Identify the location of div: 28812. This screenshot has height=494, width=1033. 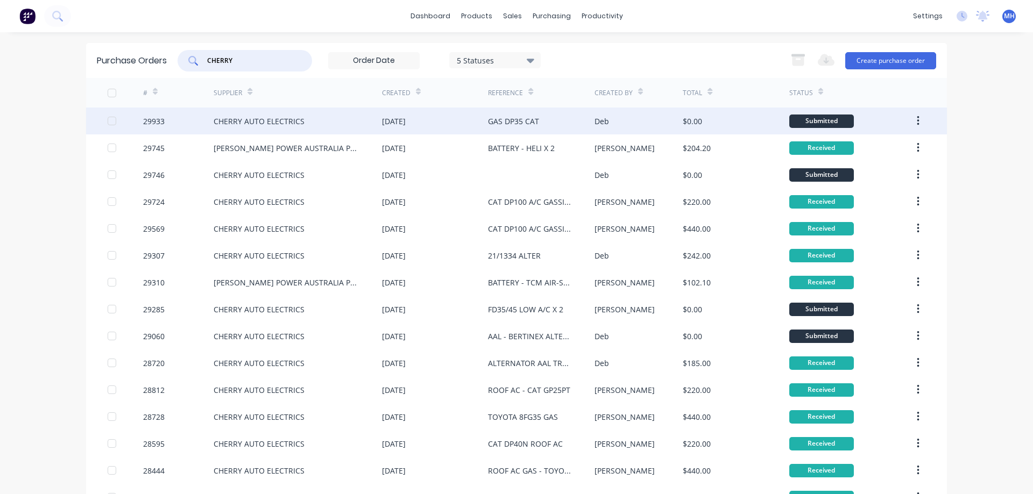
(154, 390).